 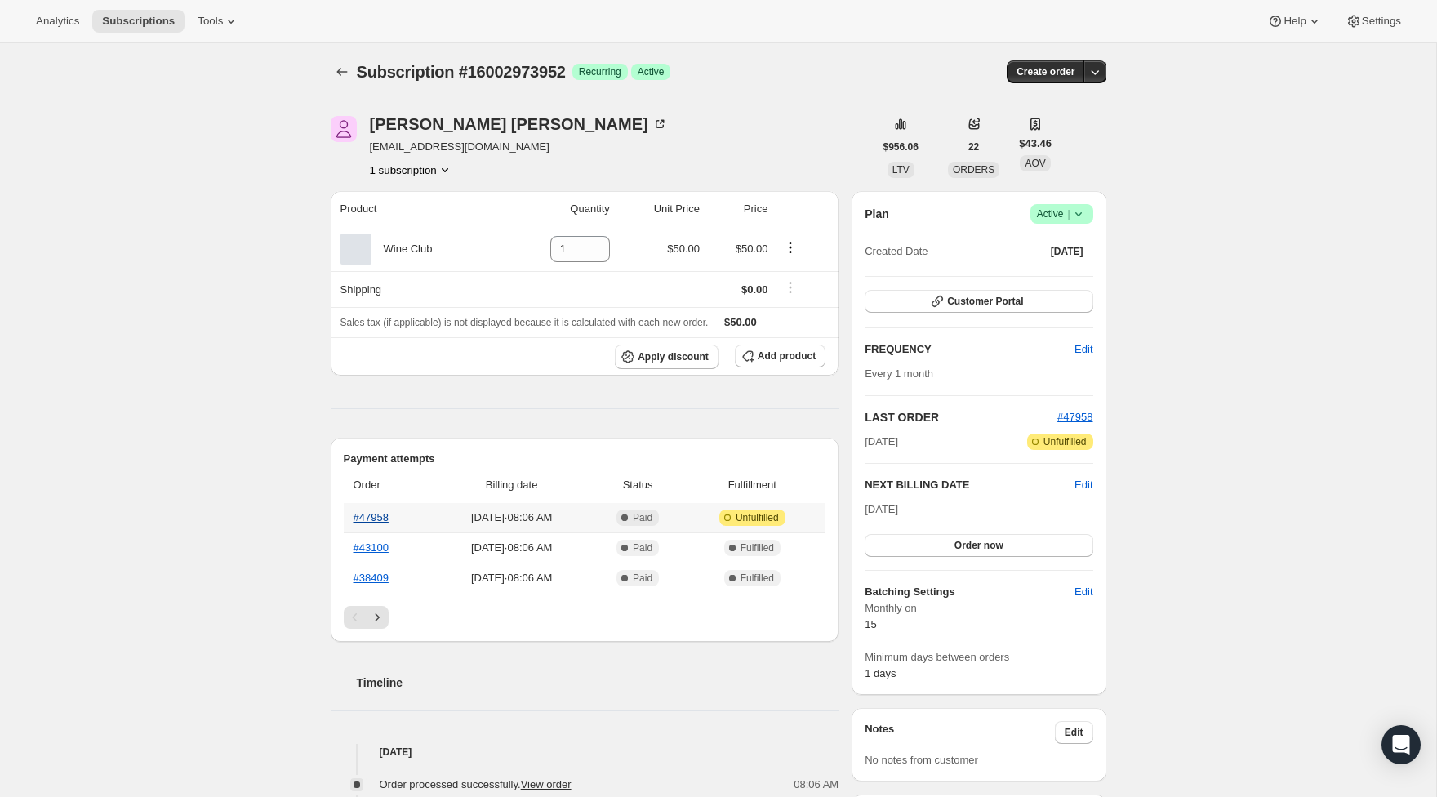 What do you see at coordinates (600, 72) in the screenshot?
I see `span: Recurring` at bounding box center [600, 72].